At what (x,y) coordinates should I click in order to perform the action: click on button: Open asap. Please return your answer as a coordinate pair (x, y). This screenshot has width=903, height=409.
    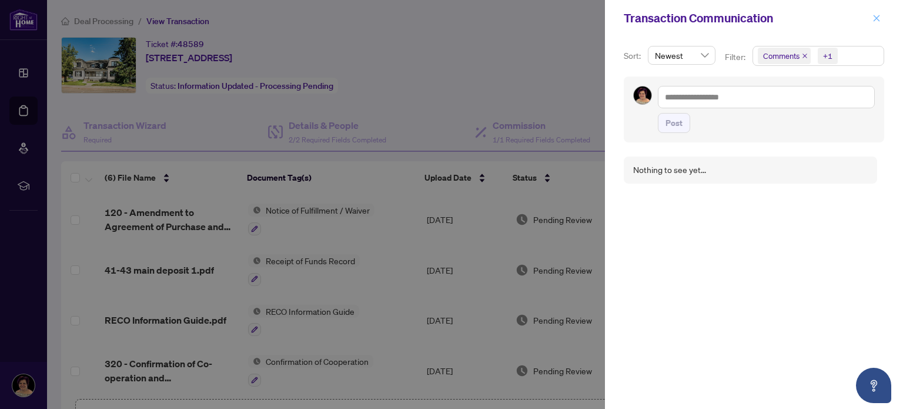
    Looking at the image, I should click on (874, 385).